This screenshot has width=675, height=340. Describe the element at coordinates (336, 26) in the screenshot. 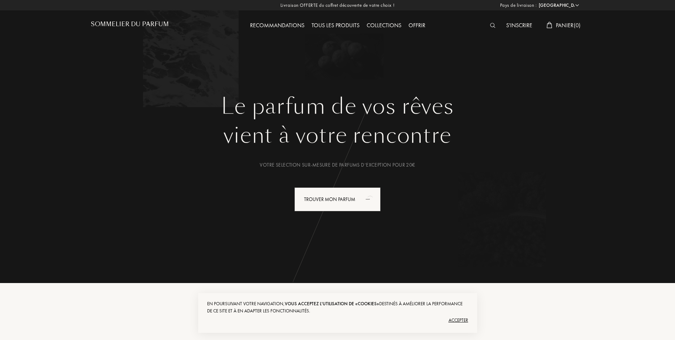

I see `div: Tous les produits` at that location.